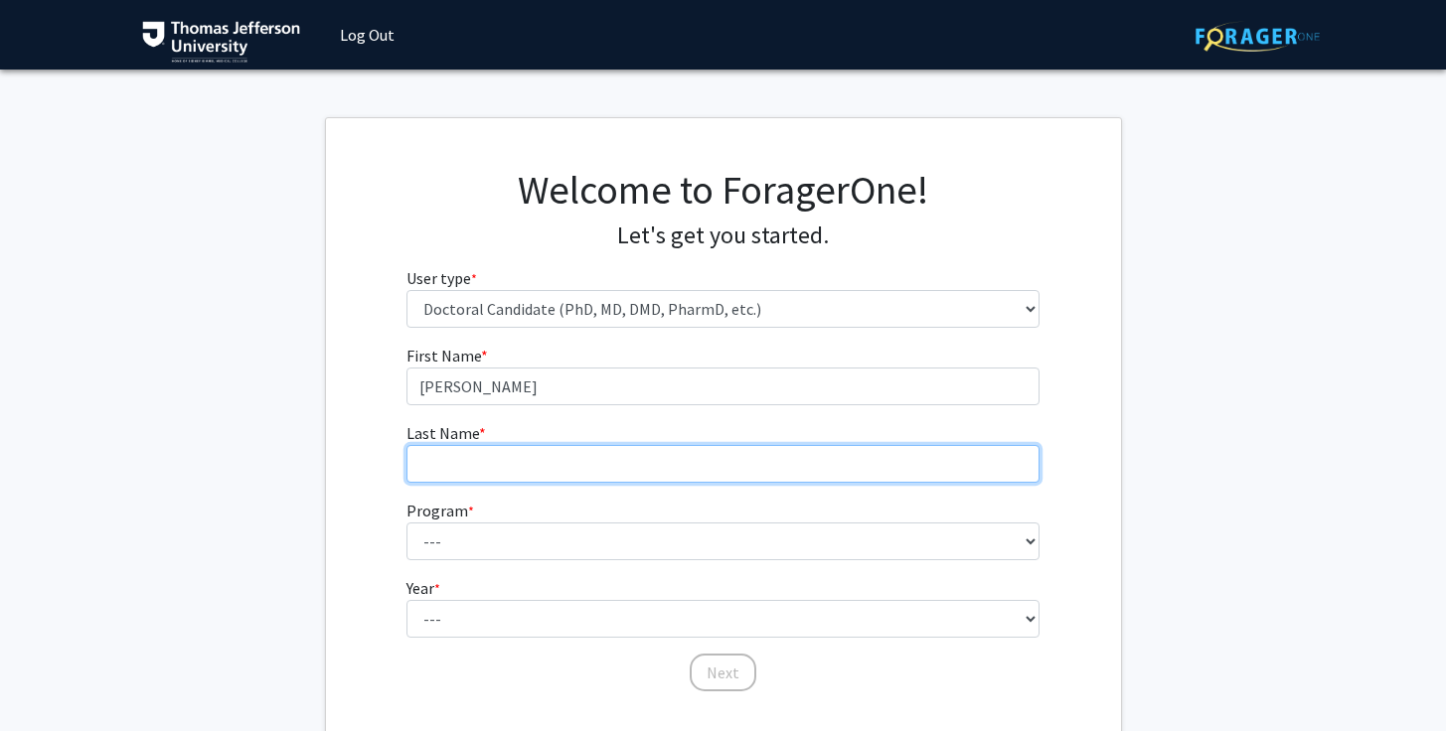 Image resolution: width=1446 pixels, height=731 pixels. I want to click on h1: Welcome to ForagerOne!, so click(723, 190).